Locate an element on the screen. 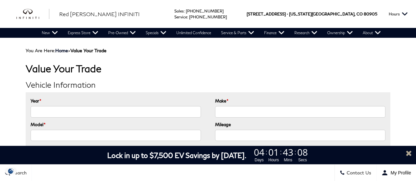 This screenshot has height=181, width=416. span: My Profile is located at coordinates (400, 173).